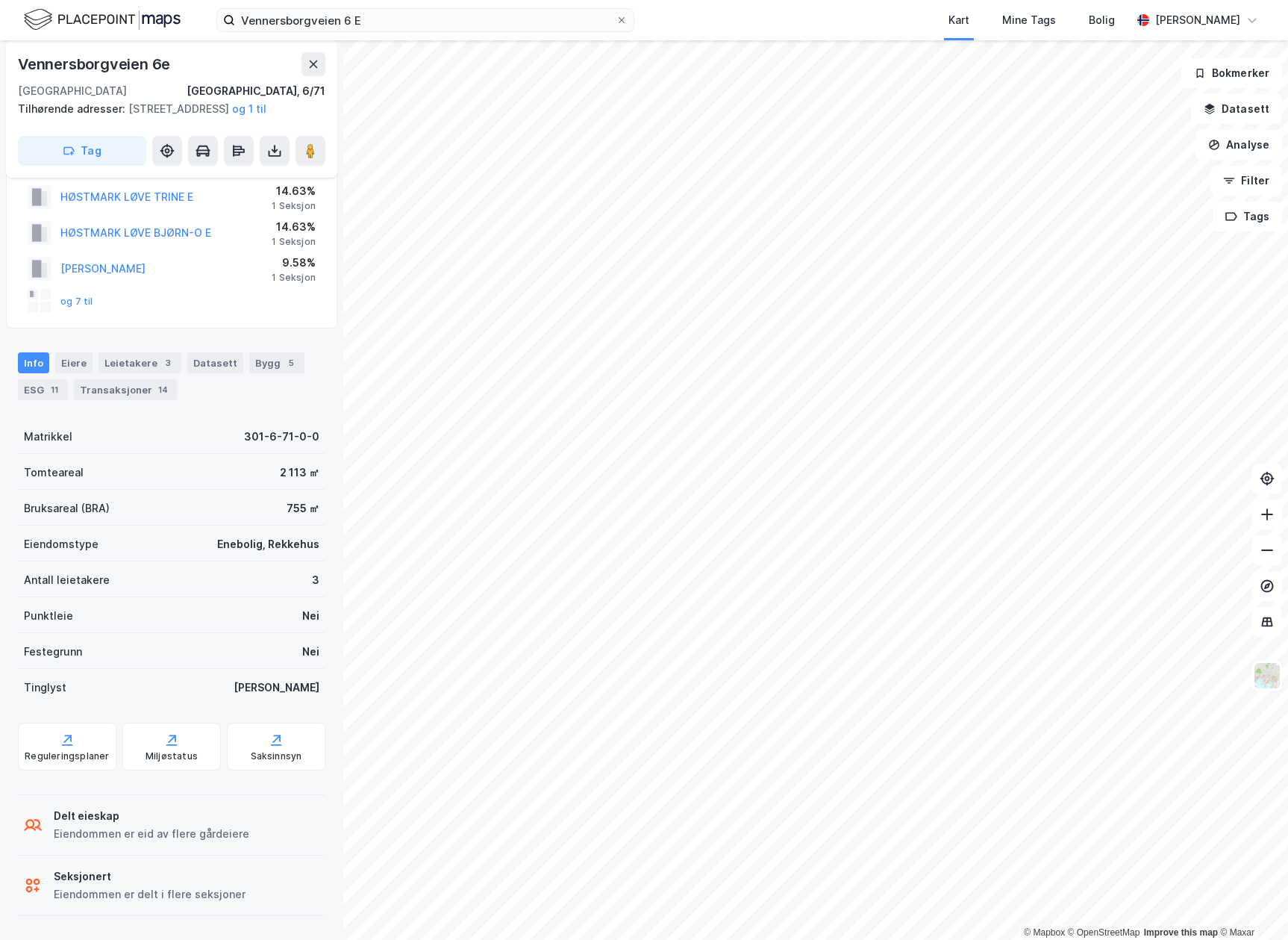 Image resolution: width=1288 pixels, height=940 pixels. What do you see at coordinates (74, 108) in the screenshot?
I see `span: Tilhørende adresser:` at bounding box center [74, 108].